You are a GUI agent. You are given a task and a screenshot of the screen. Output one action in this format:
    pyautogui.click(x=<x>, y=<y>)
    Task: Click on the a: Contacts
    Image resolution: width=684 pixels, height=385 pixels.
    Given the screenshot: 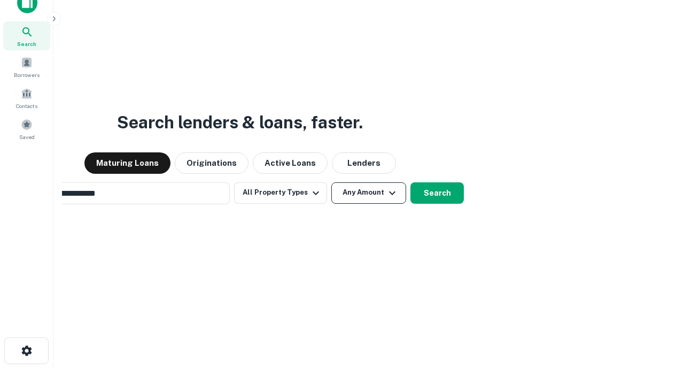 What is the action you would take?
    pyautogui.click(x=27, y=98)
    